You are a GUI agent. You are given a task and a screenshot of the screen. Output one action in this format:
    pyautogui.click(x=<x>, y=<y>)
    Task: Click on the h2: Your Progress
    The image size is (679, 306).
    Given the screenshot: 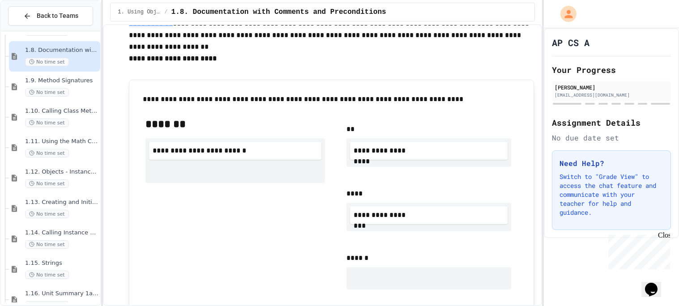 What is the action you would take?
    pyautogui.click(x=611, y=70)
    